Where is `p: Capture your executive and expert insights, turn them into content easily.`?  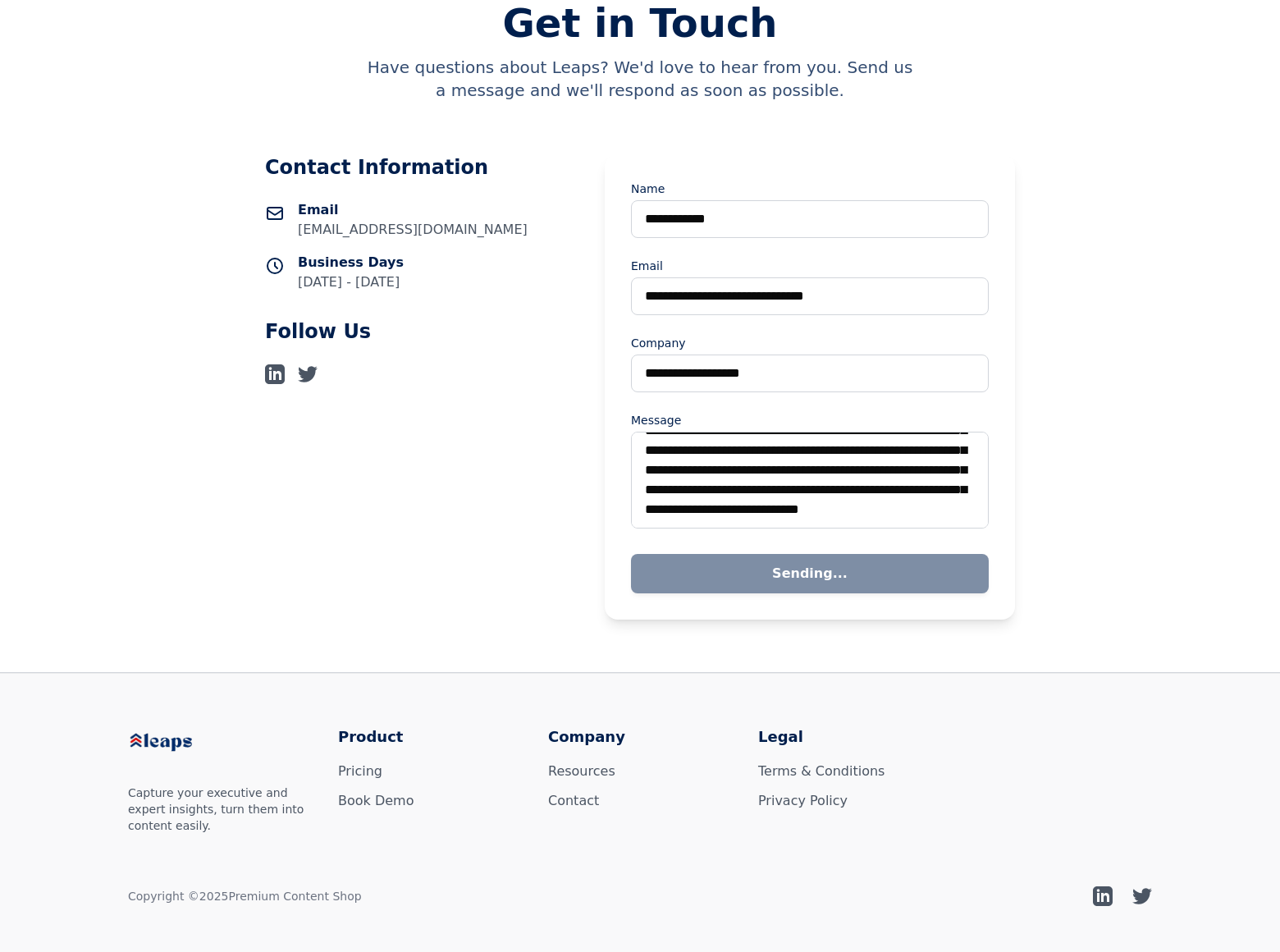
p: Capture your executive and expert insights, turn them into content easily. is located at coordinates (220, 809).